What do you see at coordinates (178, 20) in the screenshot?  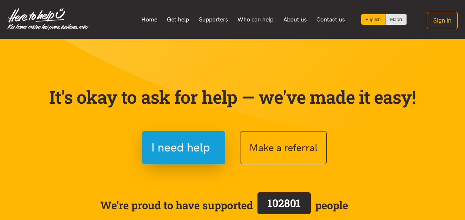 I see `a: Get help` at bounding box center [178, 20].